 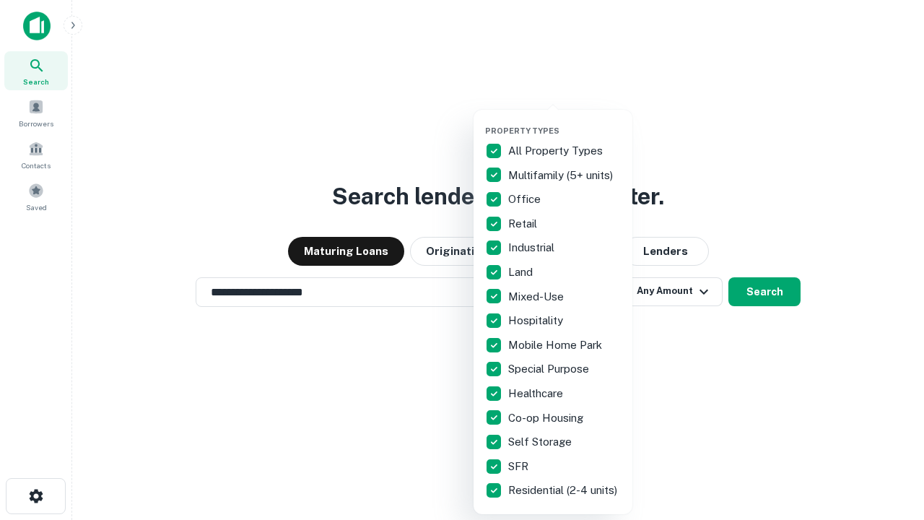 What do you see at coordinates (542, 442) in the screenshot?
I see `p: Self Storage` at bounding box center [542, 442].